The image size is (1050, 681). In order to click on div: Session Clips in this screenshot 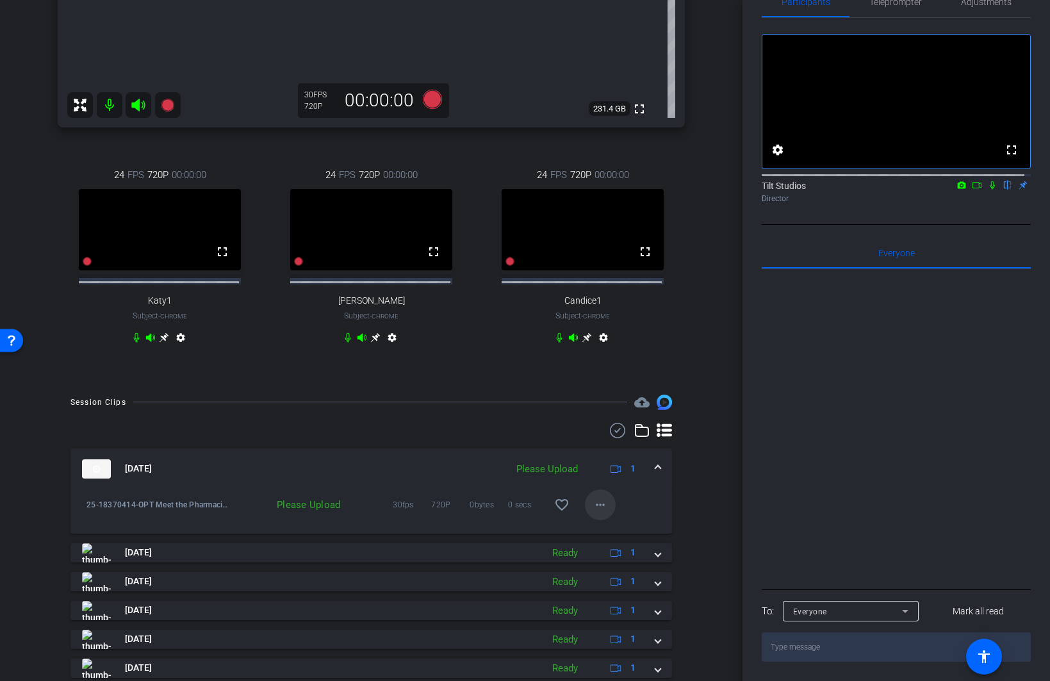, I will do `click(98, 402)`.